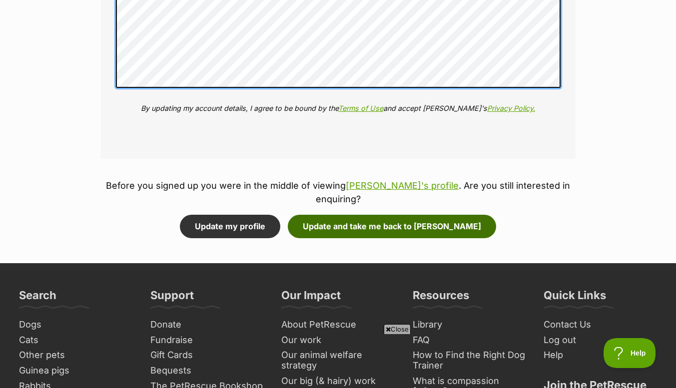 The height and width of the screenshot is (388, 676). What do you see at coordinates (511, 108) in the screenshot?
I see `a: Privacy Policy.` at bounding box center [511, 108].